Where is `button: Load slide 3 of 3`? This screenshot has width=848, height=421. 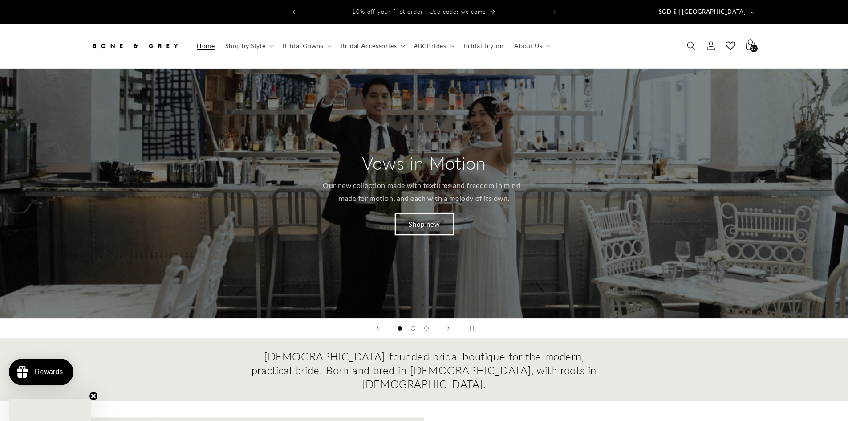 button: Load slide 3 of 3 is located at coordinates (427, 328).